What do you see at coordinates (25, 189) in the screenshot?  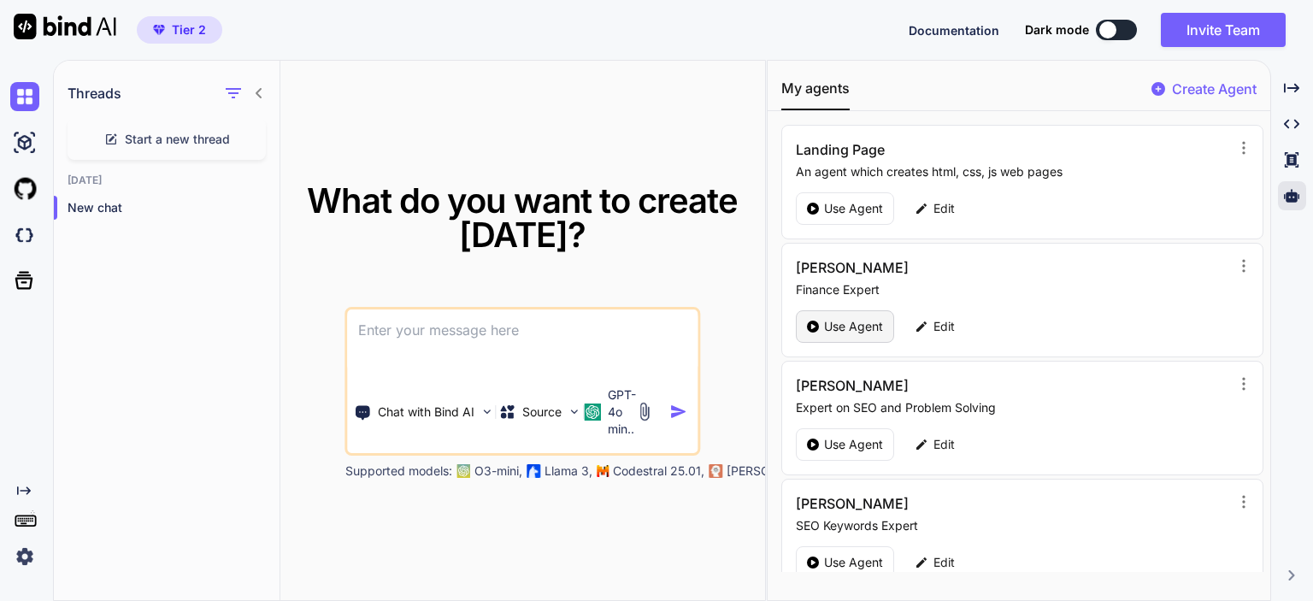 I see `img: githubLight` at bounding box center [25, 189].